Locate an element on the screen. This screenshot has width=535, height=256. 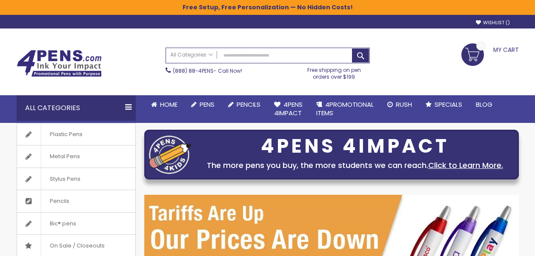
a: Blog is located at coordinates (484, 105).